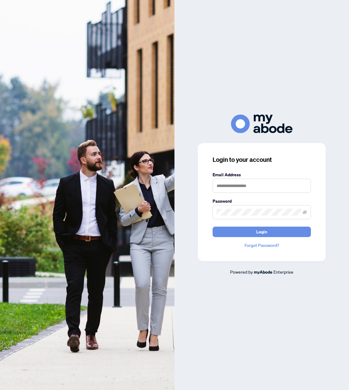 This screenshot has width=349, height=390. I want to click on img: ma-logo, so click(261, 124).